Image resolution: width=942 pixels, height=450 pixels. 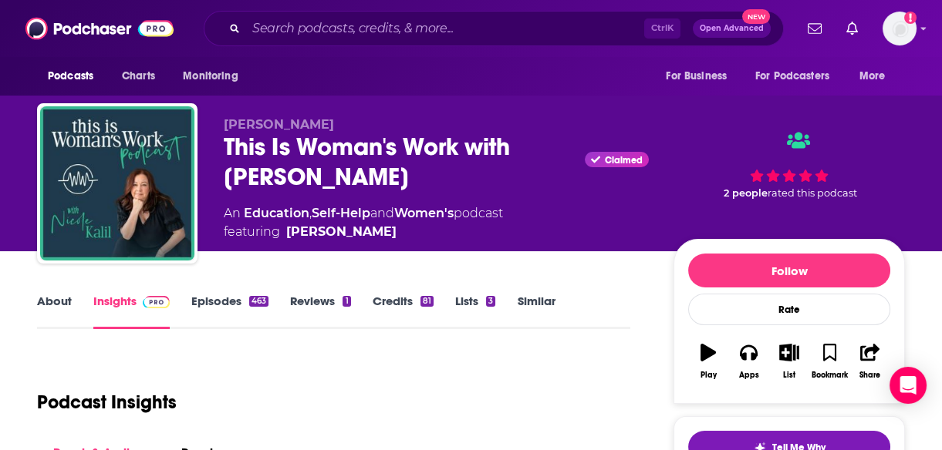 I want to click on a: Nicole Kalil, so click(x=341, y=232).